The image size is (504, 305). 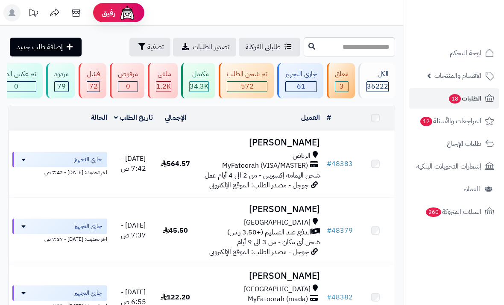 What do you see at coordinates (199, 86) in the screenshot?
I see `div: 34251` at bounding box center [199, 86].